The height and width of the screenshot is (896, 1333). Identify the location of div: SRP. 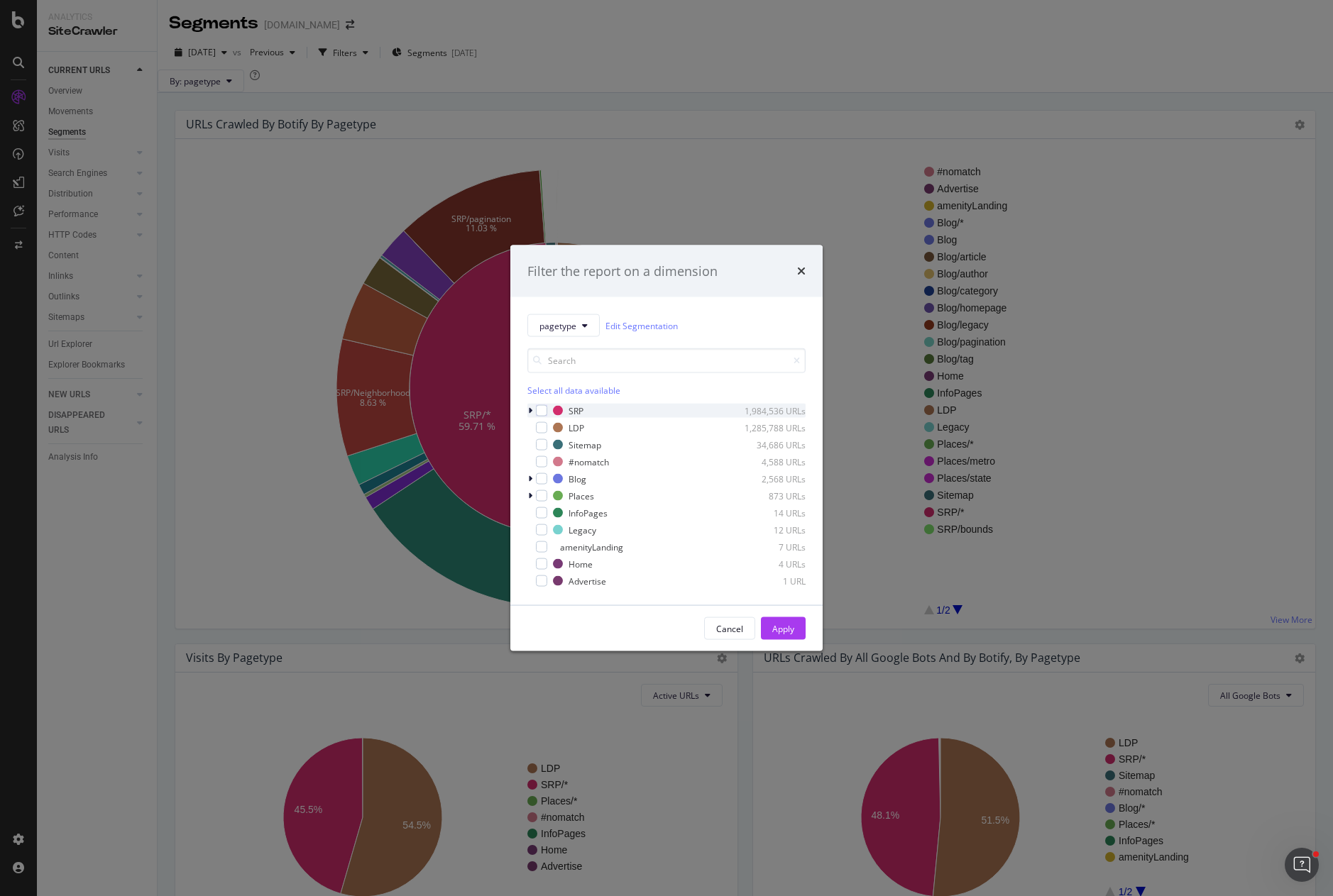
(576, 411).